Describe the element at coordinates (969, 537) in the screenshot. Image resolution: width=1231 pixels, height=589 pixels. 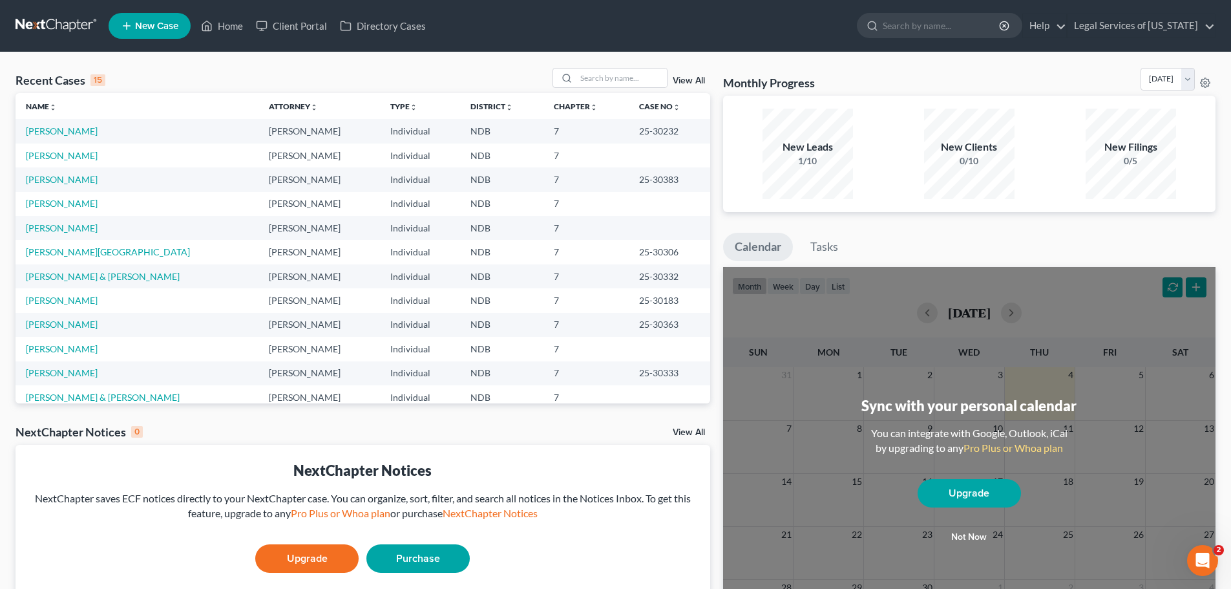
I see `button: Not now` at that location.